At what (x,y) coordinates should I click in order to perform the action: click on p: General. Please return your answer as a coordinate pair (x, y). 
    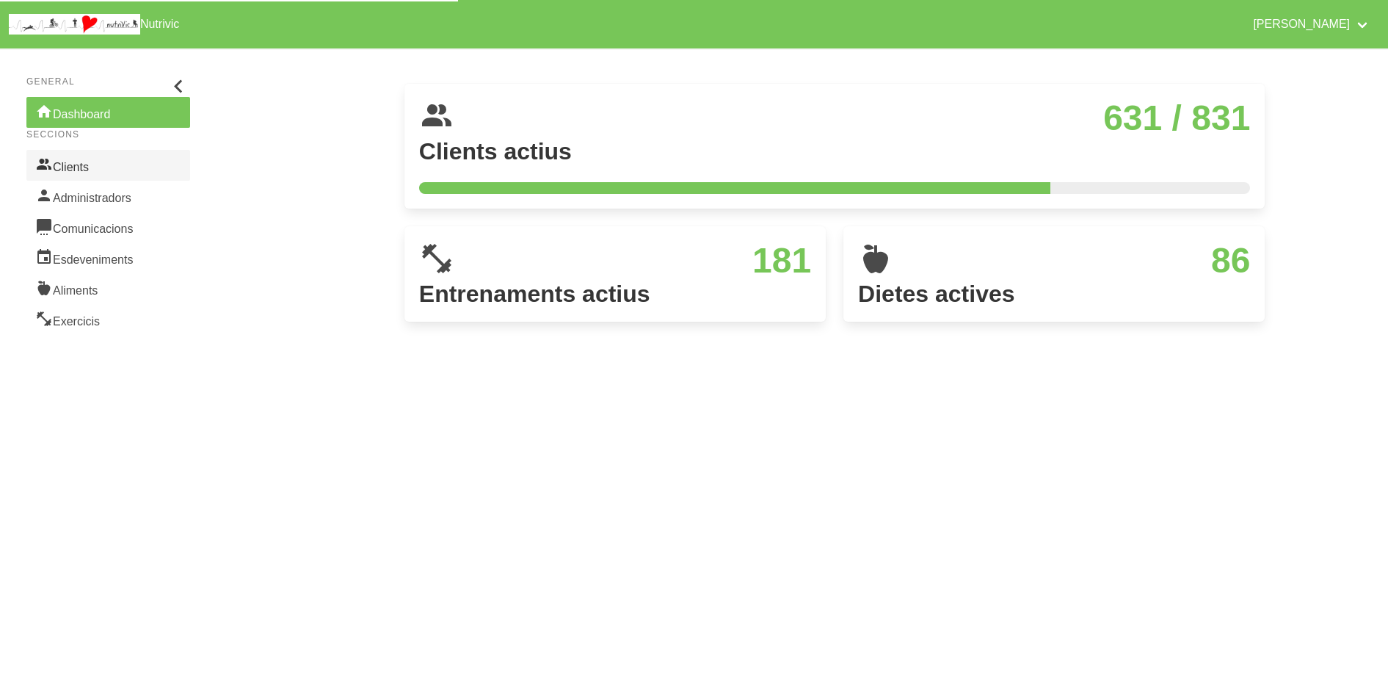
    Looking at the image, I should click on (108, 81).